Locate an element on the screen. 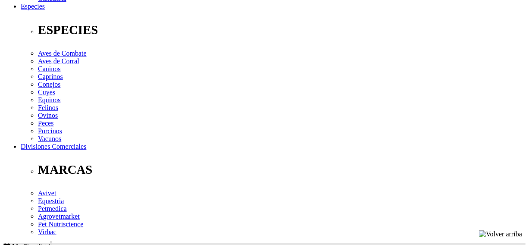 This screenshot has width=529, height=245. a: Vacunos is located at coordinates (50, 138).